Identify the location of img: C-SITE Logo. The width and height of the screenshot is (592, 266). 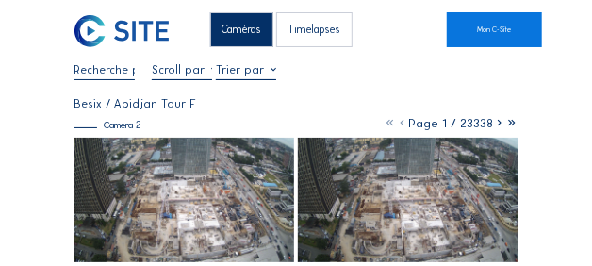
(122, 31).